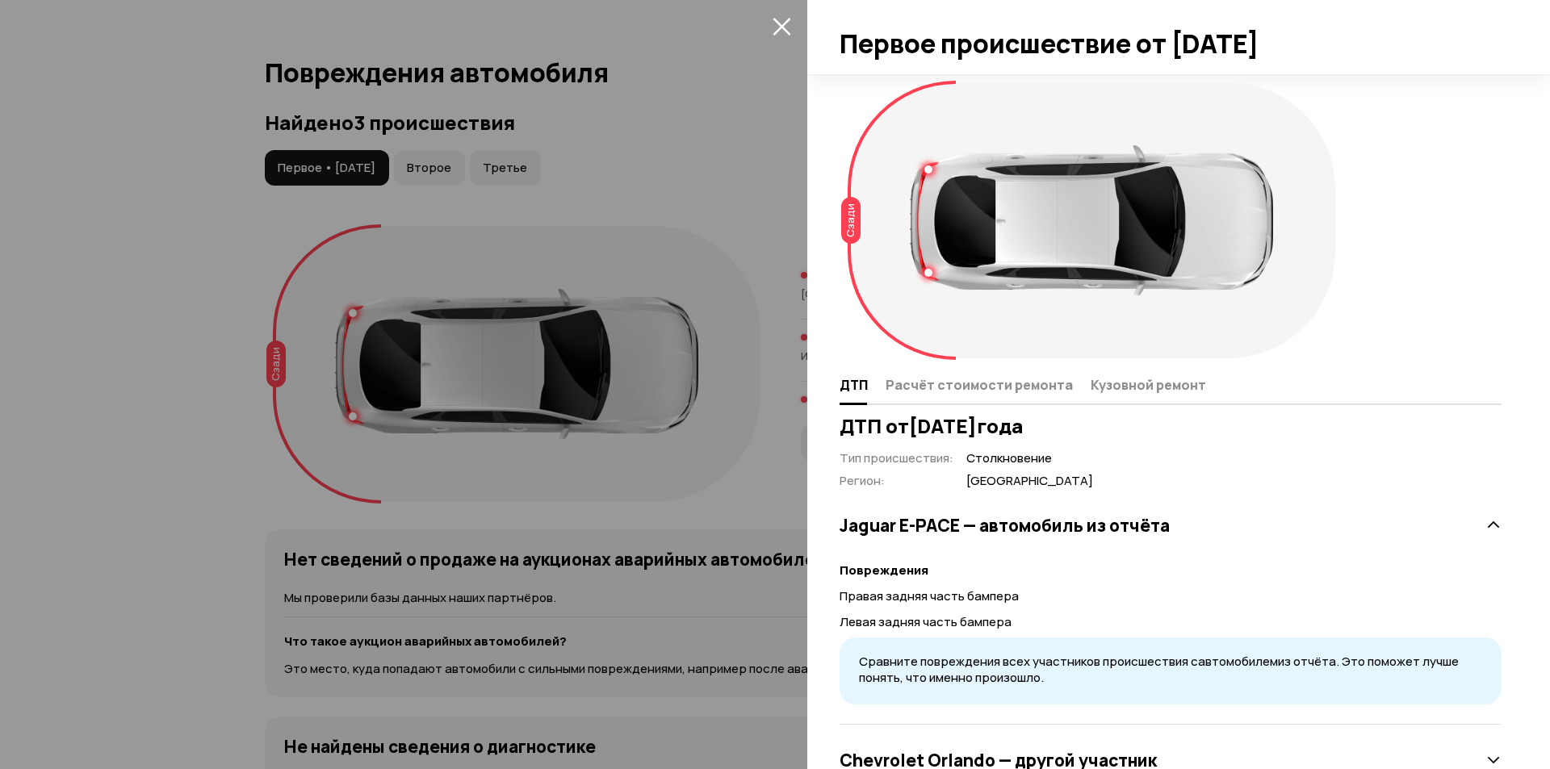 The width and height of the screenshot is (1550, 769). What do you see at coordinates (1029, 459) in the screenshot?
I see `span: Столкновение` at bounding box center [1029, 459].